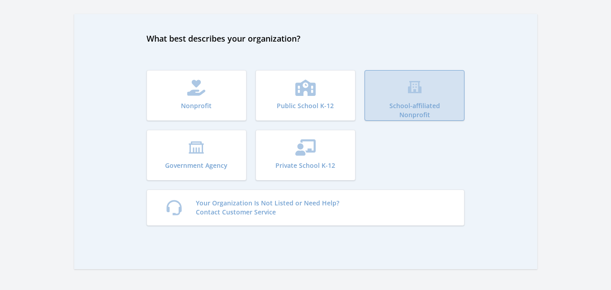 This screenshot has height=290, width=611. I want to click on button: Public School K-12, so click(305, 95).